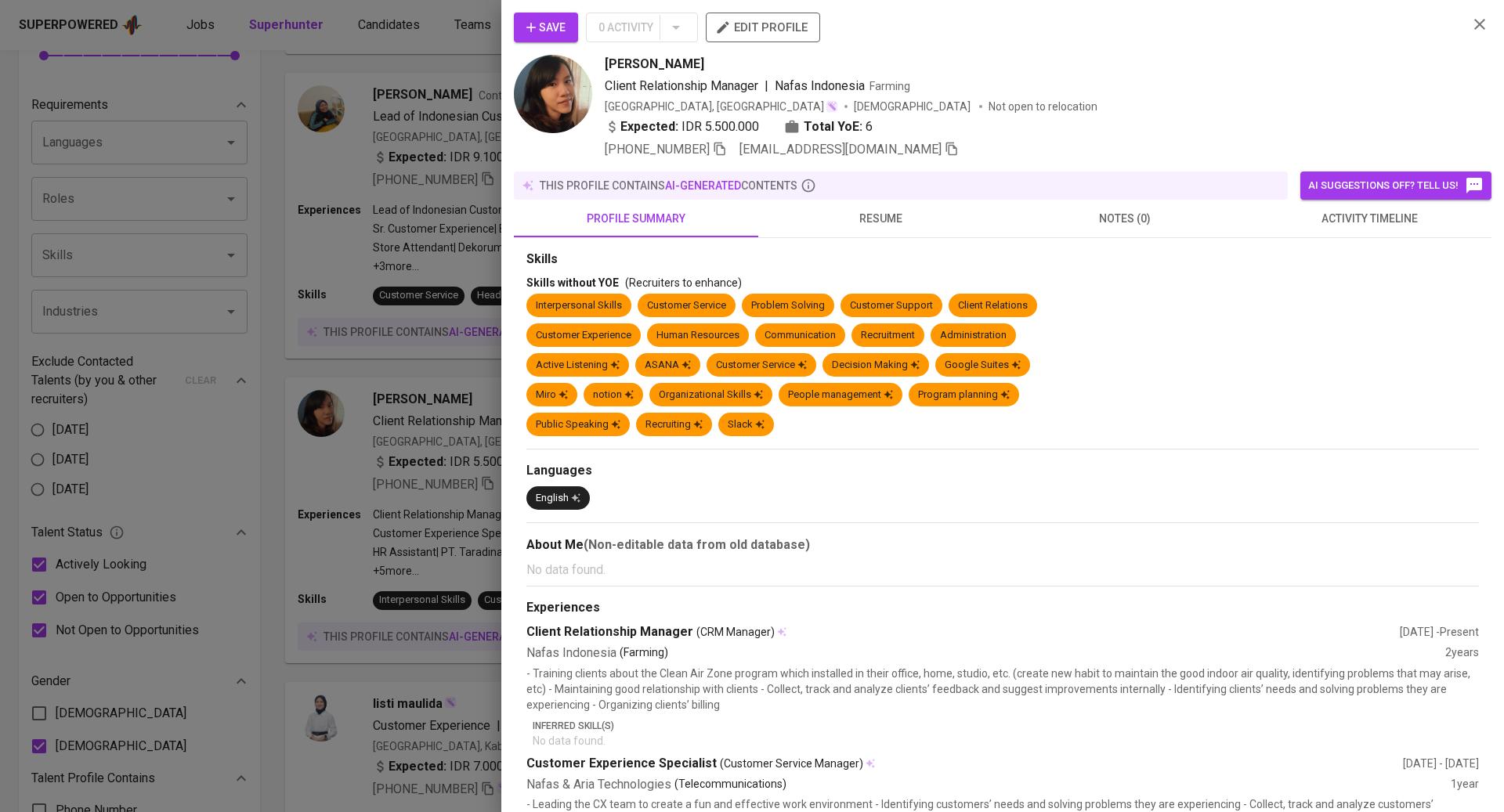 Image resolution: width=1504 pixels, height=812 pixels. Describe the element at coordinates (578, 424) in the screenshot. I see `div: Public Speaking` at that location.